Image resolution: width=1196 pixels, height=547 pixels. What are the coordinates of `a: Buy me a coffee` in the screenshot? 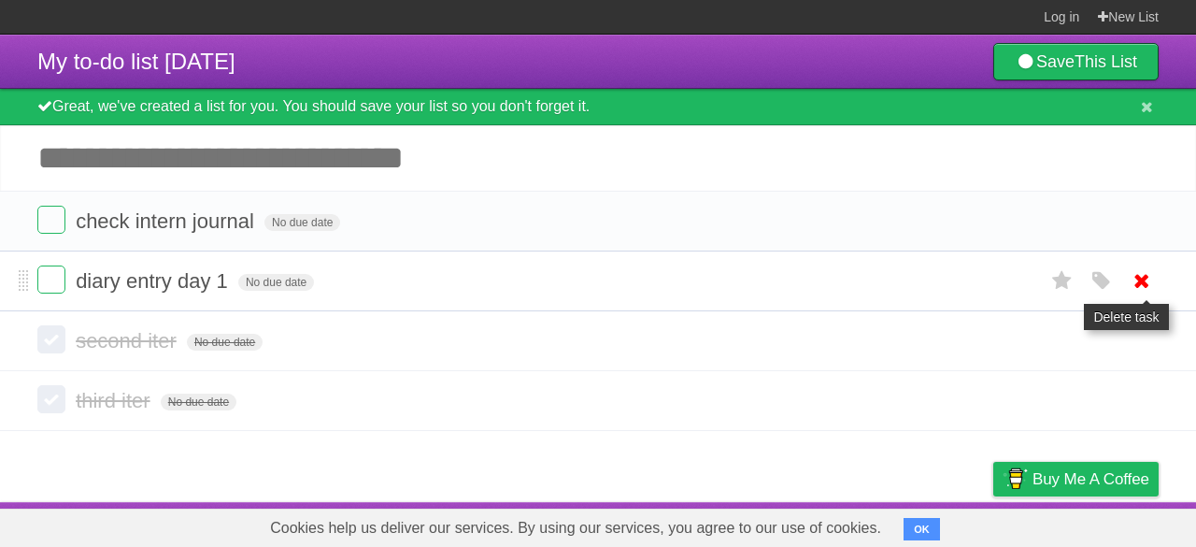 It's located at (1076, 479).